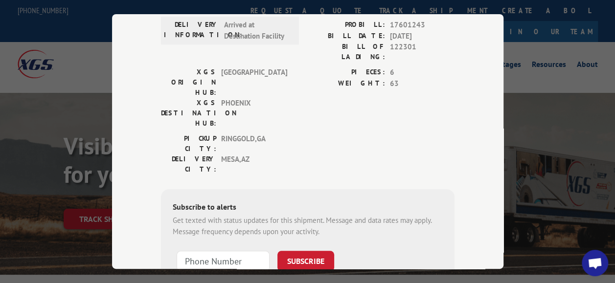 The width and height of the screenshot is (615, 283). Describe the element at coordinates (422, 52) in the screenshot. I see `span: 122301` at that location.